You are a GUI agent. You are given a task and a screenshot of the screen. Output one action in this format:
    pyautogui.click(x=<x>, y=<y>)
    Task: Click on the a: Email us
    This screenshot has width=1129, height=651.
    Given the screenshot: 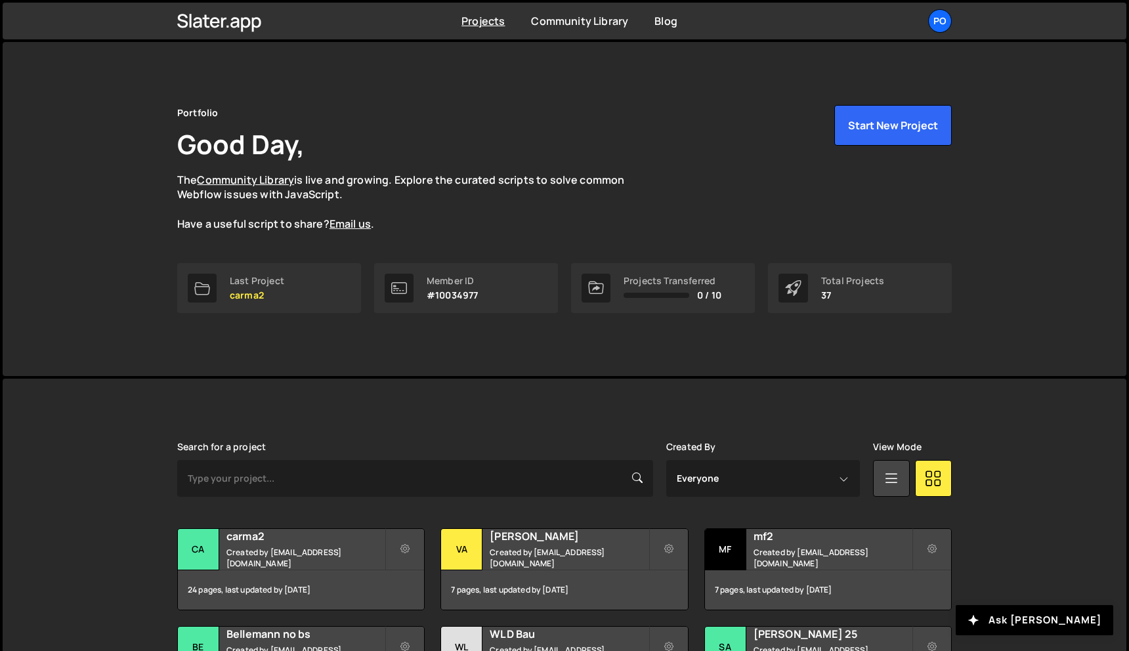 What is the action you would take?
    pyautogui.click(x=350, y=224)
    